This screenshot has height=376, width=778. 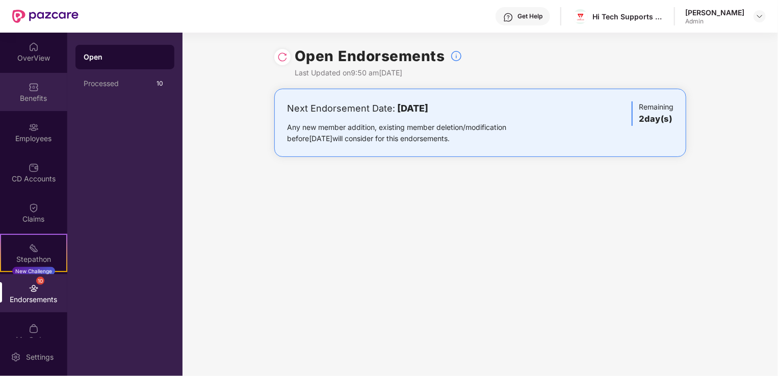 What do you see at coordinates (283, 57) in the screenshot?
I see `img: svg+xml;base64,PHN2ZyBpZD0iUmVsb2FkLTMyeDMyIiB4bWxucz0iaHR0cDovL3d3dy53My5vcmcvMjAwMC9zdmciIHdpZH...` at bounding box center [283, 57].